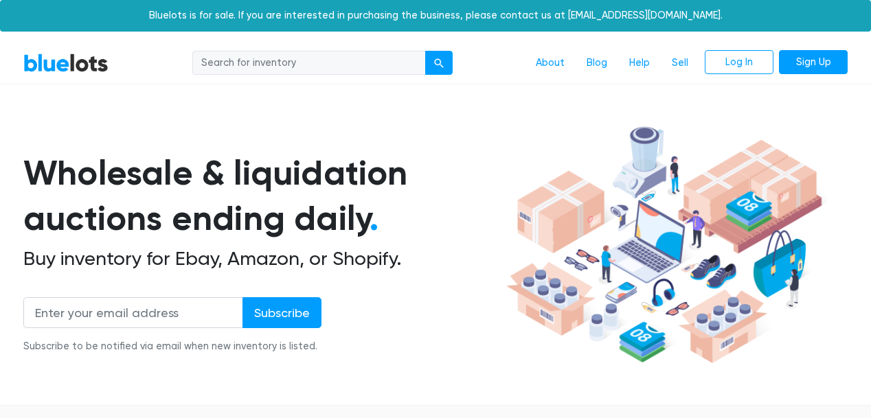 The width and height of the screenshot is (871, 418). What do you see at coordinates (739, 63) in the screenshot?
I see `a: Log In` at bounding box center [739, 63].